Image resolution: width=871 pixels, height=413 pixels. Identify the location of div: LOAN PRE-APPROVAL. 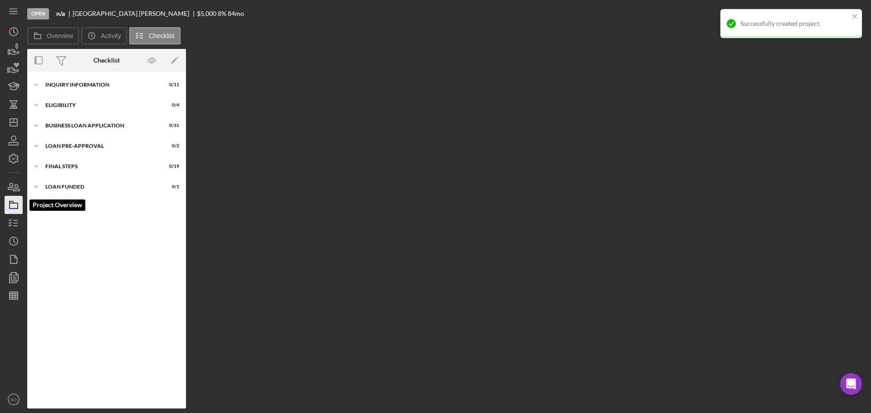
(101, 146).